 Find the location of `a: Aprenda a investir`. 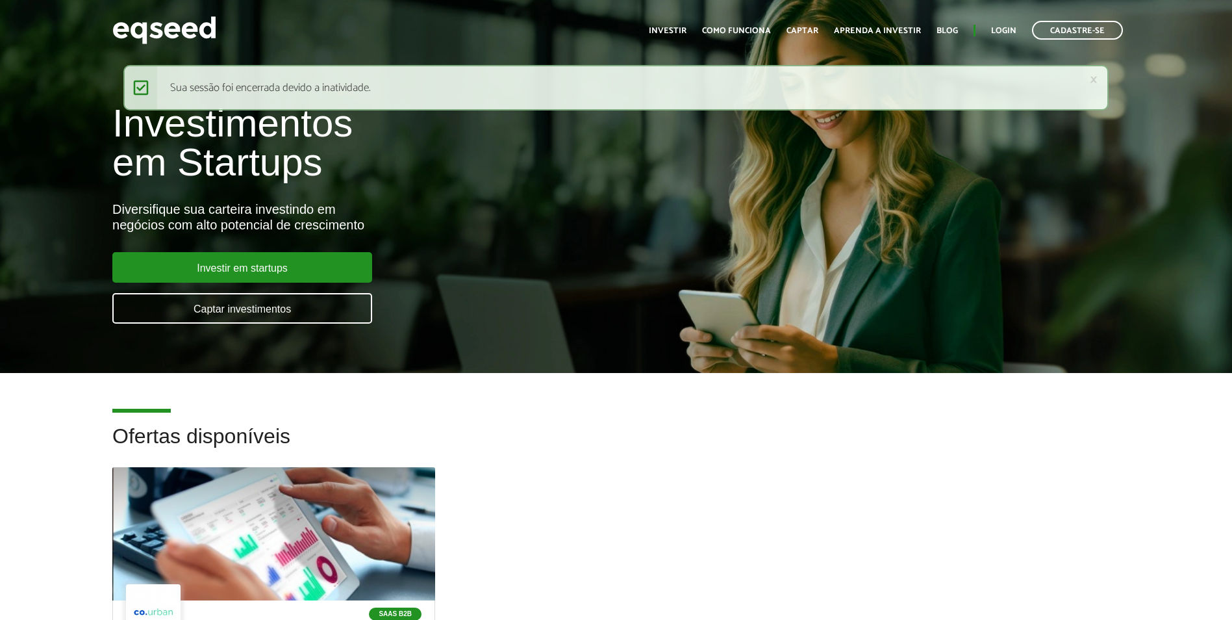

a: Aprenda a investir is located at coordinates (878, 31).